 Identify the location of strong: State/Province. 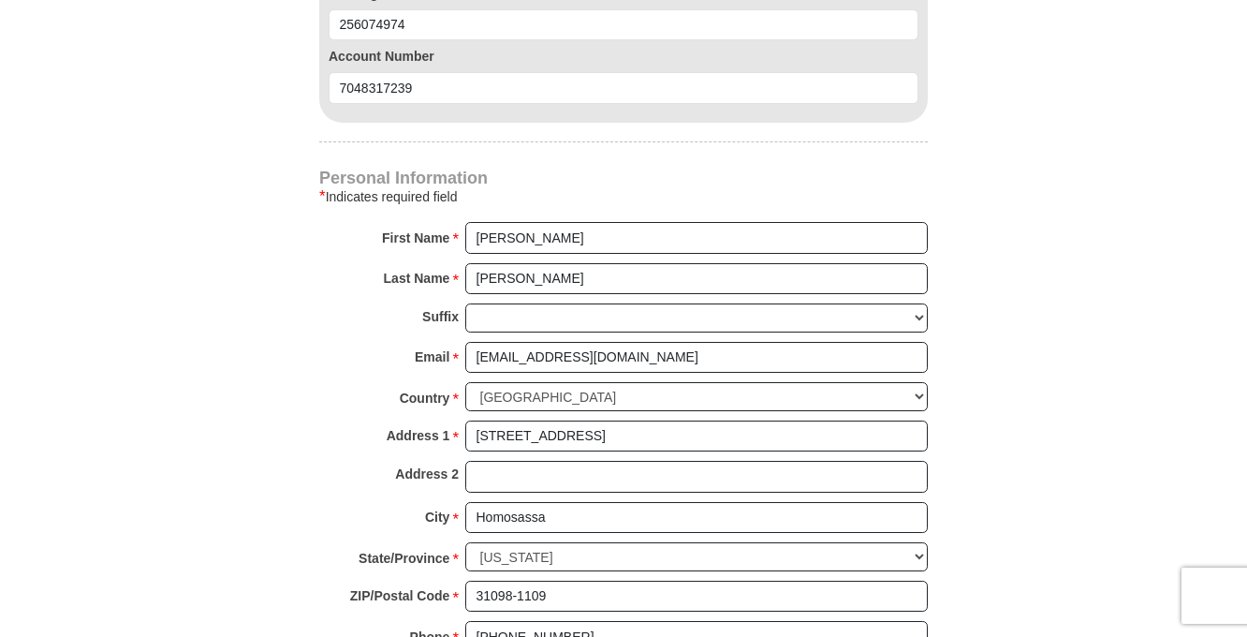
(404, 558).